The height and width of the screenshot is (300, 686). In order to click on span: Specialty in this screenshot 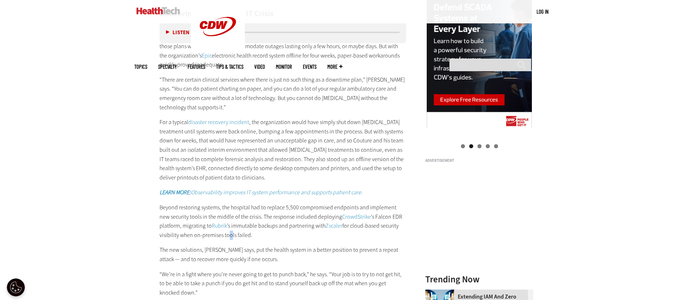, I will do `click(167, 67)`.